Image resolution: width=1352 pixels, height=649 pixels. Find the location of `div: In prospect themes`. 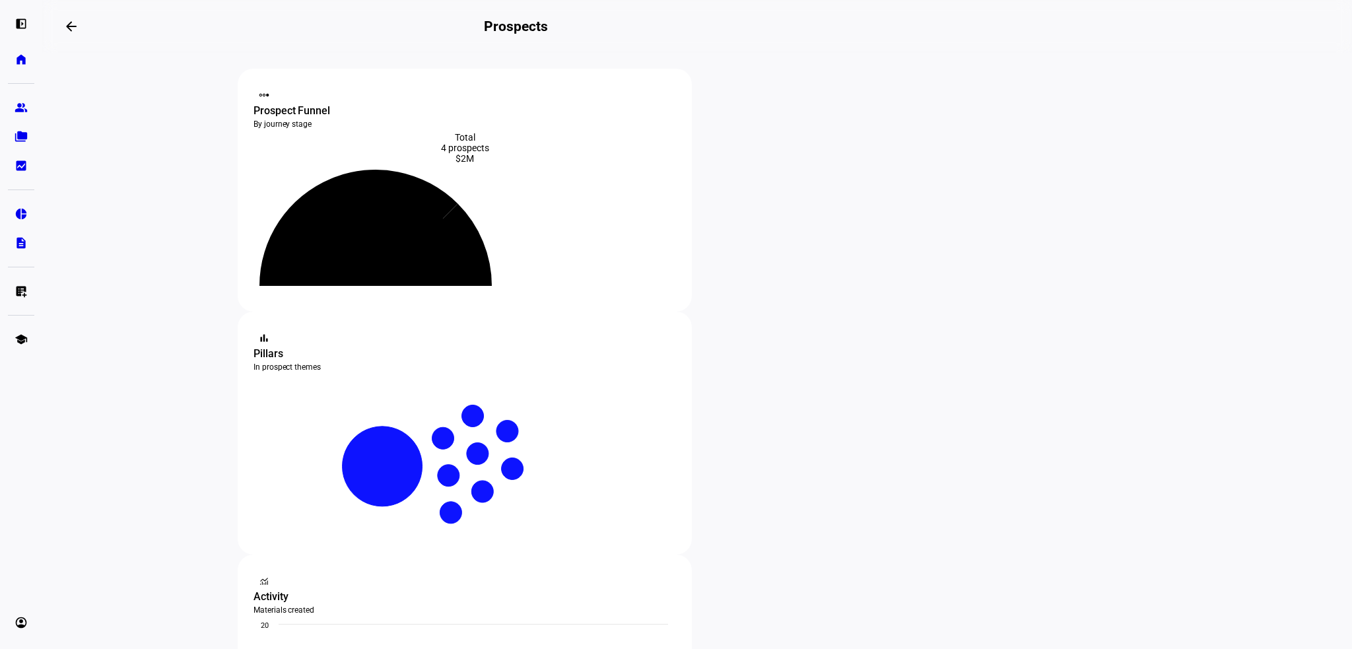

div: In prospect themes is located at coordinates (465, 367).